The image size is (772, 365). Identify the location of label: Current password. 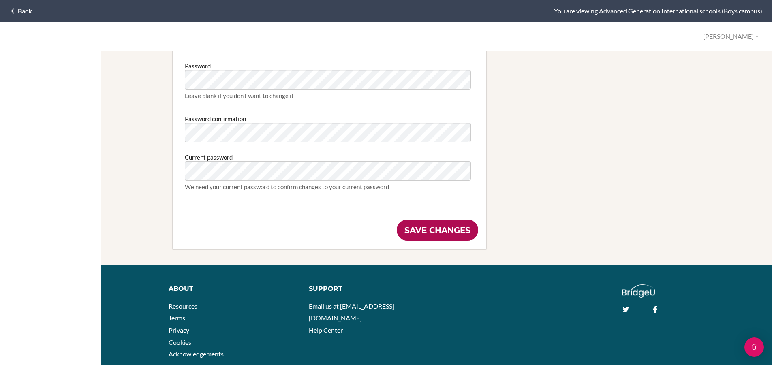
(209, 156).